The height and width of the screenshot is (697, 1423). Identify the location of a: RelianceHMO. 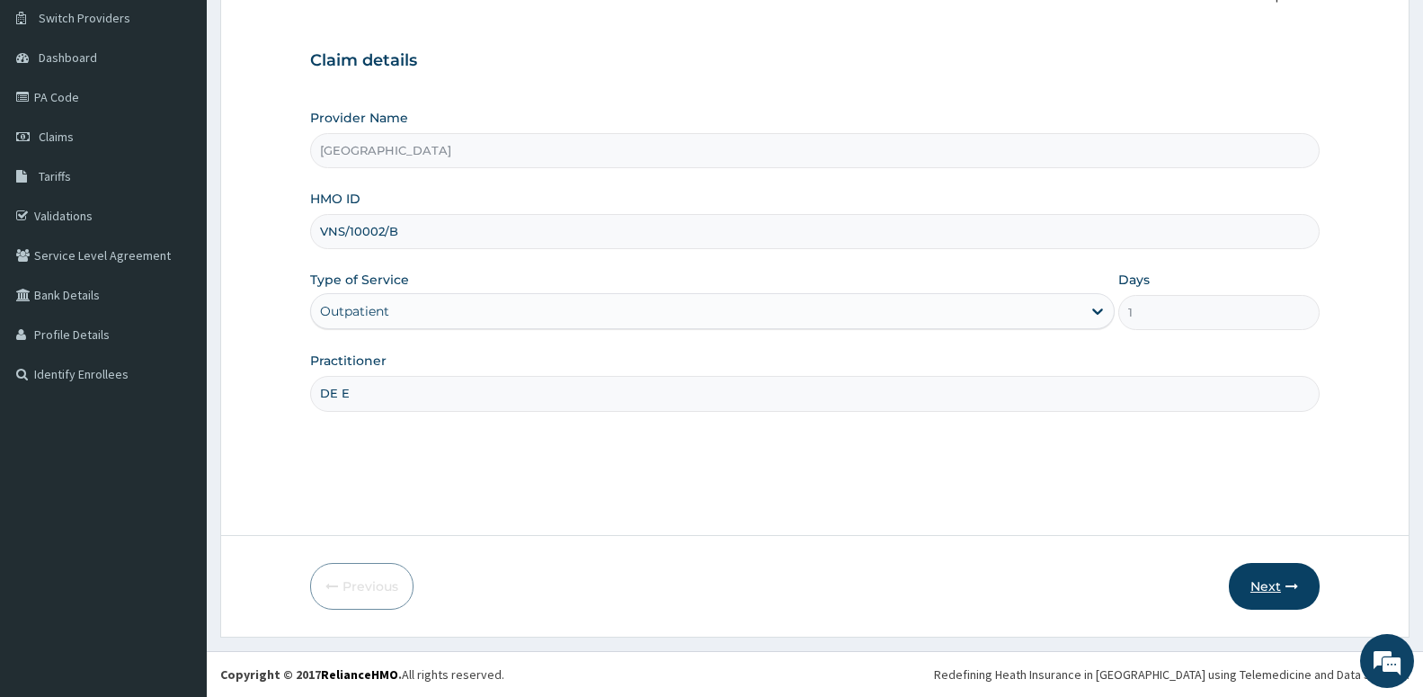
(360, 674).